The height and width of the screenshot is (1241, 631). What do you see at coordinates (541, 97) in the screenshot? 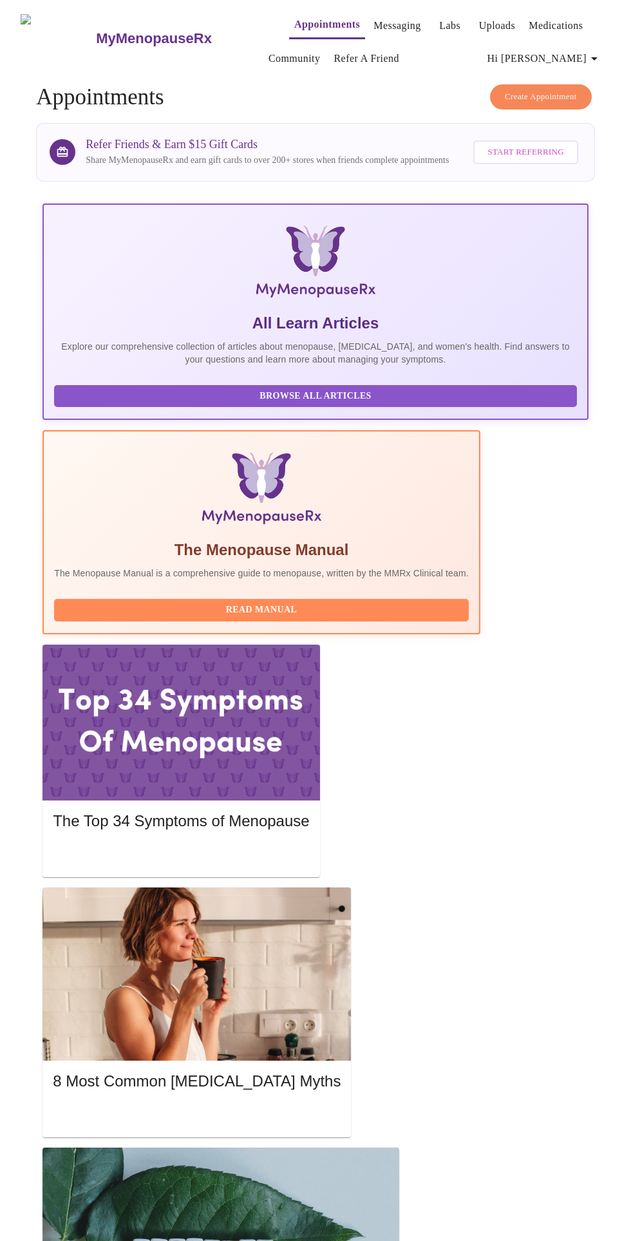
I see `button: Create Appointment` at bounding box center [541, 97].